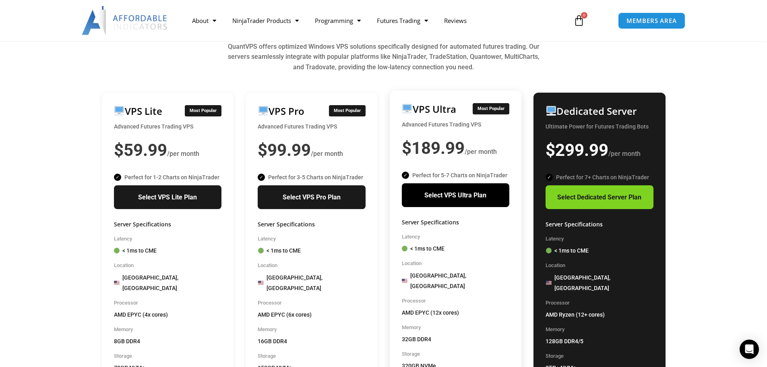 The image size is (767, 367). I want to click on div: $59.99, so click(168, 150).